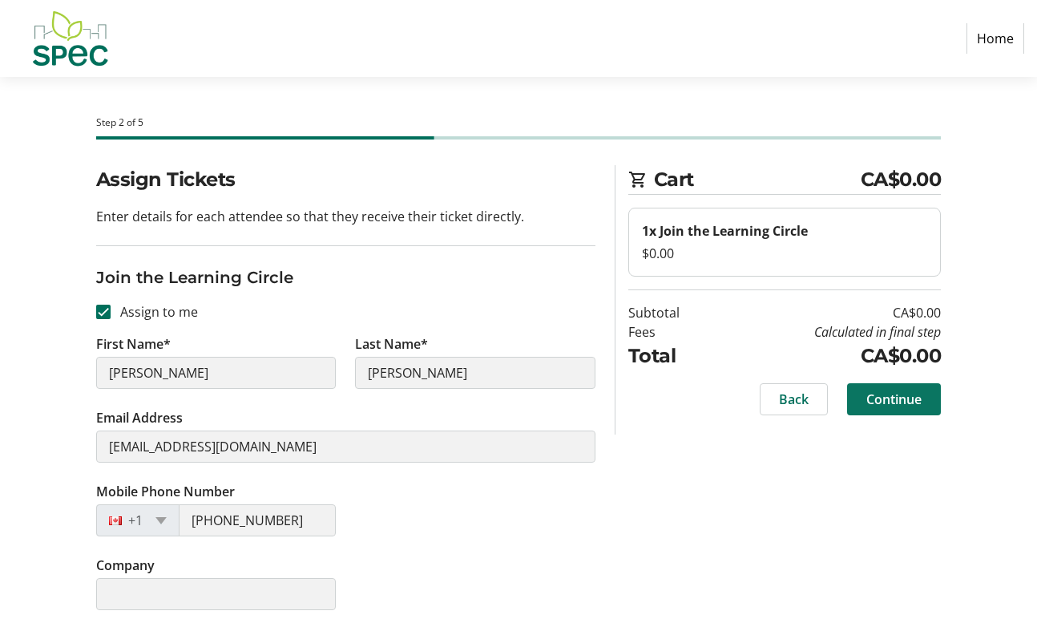 The height and width of the screenshot is (619, 1037). What do you see at coordinates (901, 179) in the screenshot?
I see `span: CA$0.00` at bounding box center [901, 179].